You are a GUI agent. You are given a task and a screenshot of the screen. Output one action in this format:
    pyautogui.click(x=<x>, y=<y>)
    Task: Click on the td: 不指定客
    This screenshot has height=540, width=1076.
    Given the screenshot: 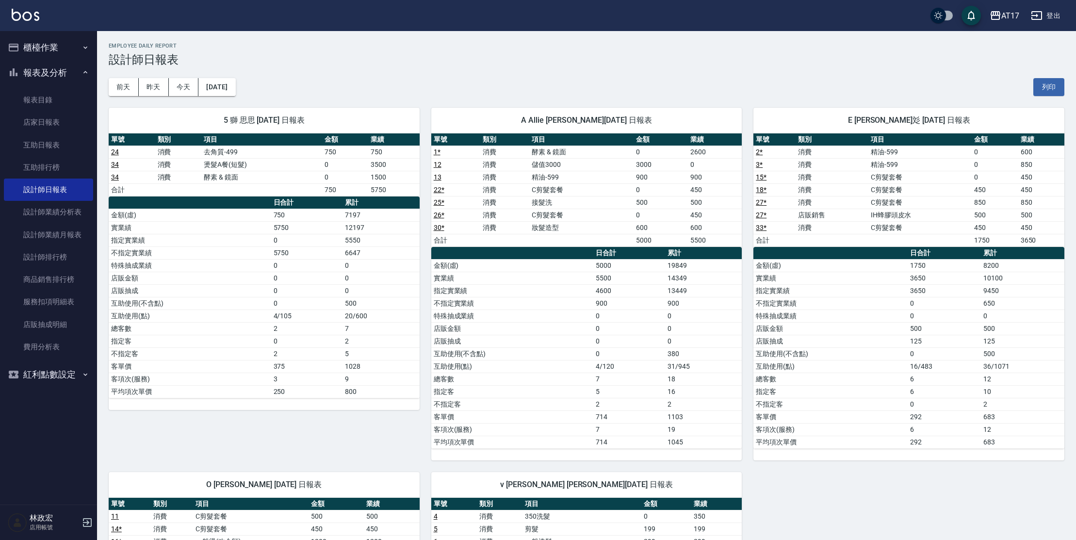 What is the action you would take?
    pyautogui.click(x=830, y=404)
    